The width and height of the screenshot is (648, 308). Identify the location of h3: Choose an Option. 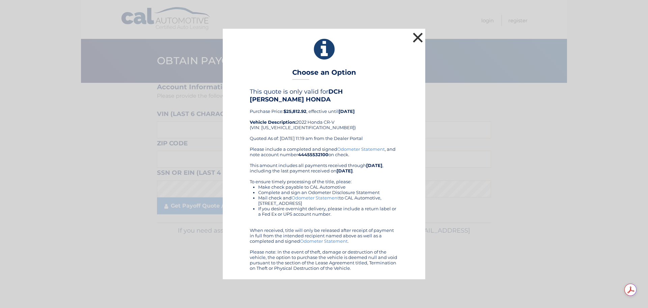
(324, 74).